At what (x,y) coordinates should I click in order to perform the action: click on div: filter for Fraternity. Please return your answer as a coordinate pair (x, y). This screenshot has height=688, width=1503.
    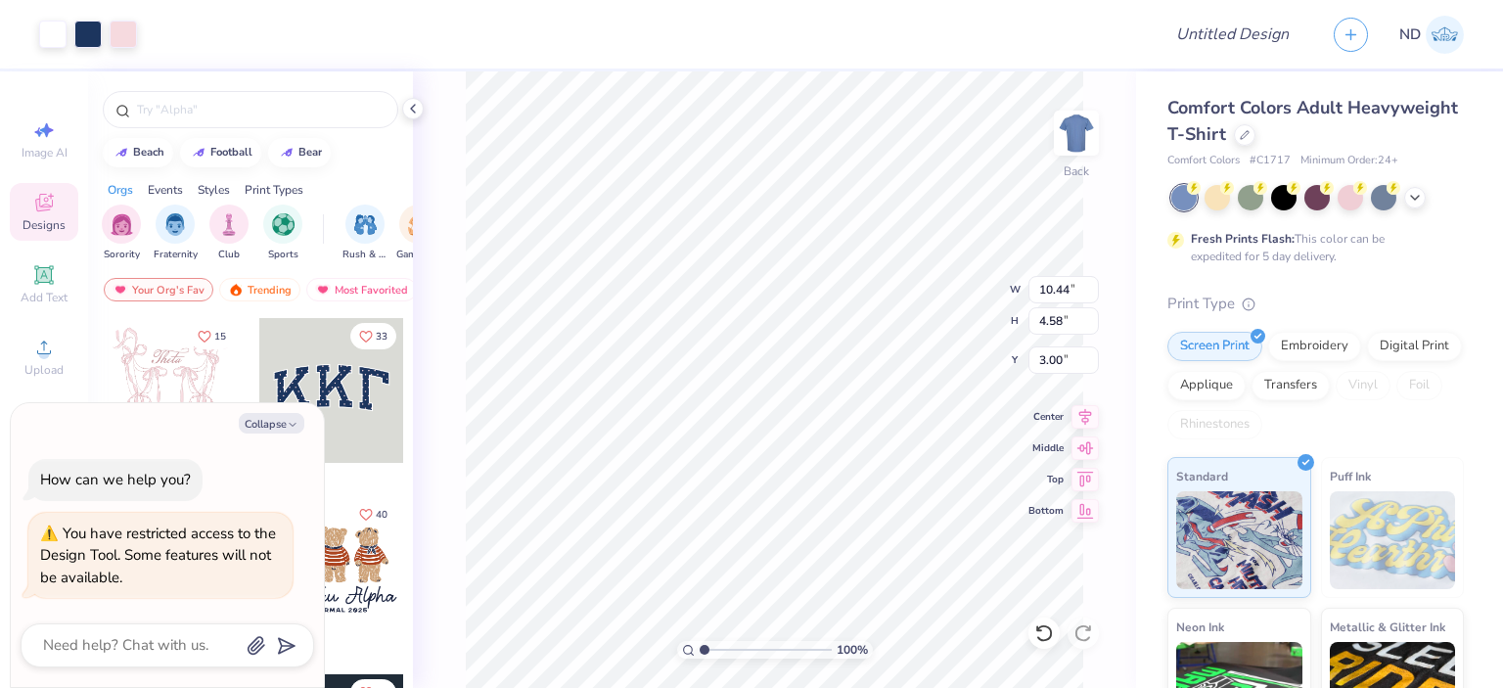
    Looking at the image, I should click on (175, 233).